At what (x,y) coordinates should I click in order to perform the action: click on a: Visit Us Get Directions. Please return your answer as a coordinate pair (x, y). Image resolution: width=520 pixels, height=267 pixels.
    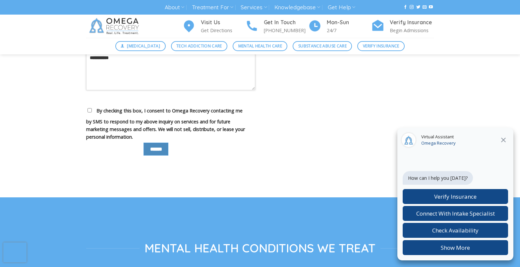
    Looking at the image, I should click on (214, 26).